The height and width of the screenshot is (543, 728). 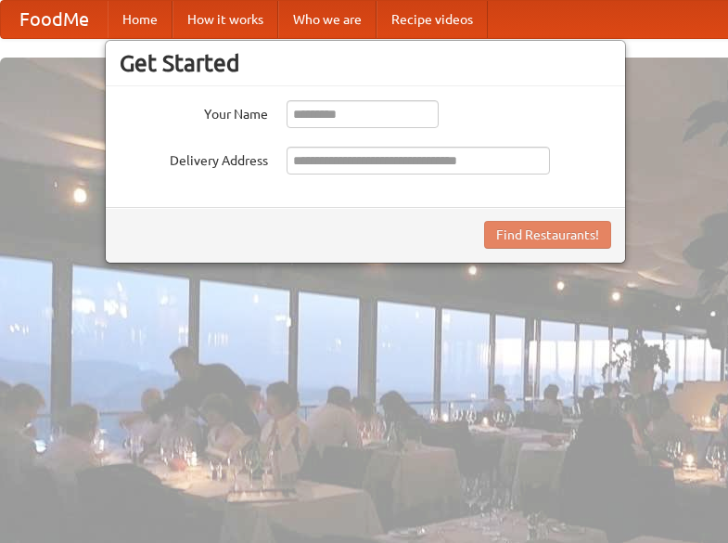 What do you see at coordinates (194, 111) in the screenshot?
I see `label: Your Name` at bounding box center [194, 111].